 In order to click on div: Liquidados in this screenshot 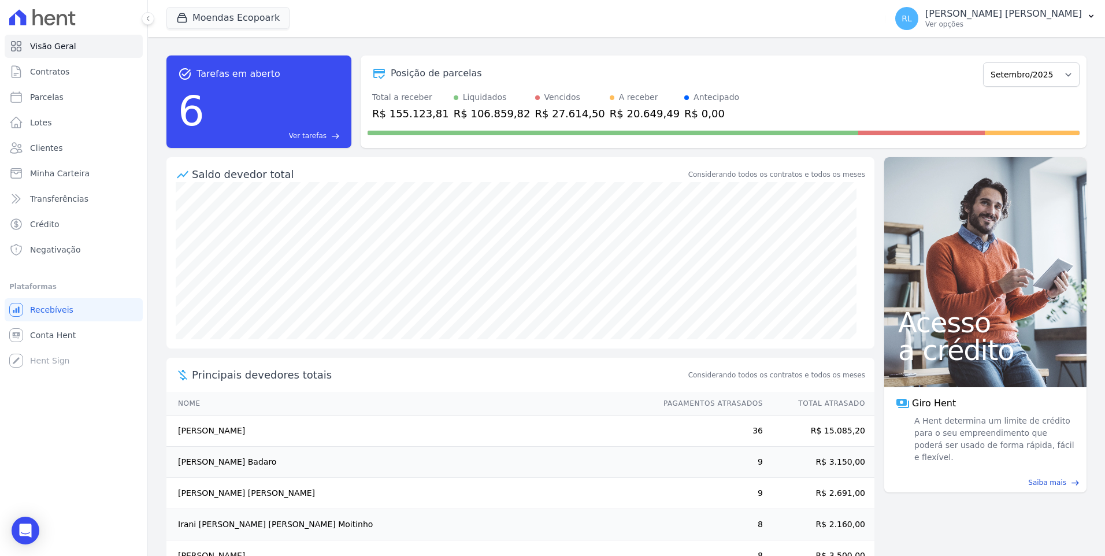, I will do `click(485, 97)`.